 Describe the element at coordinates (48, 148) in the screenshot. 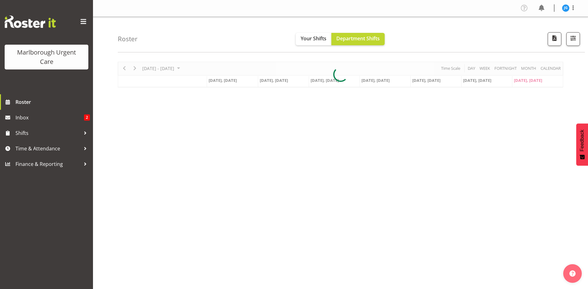

I see `span: Time & Attendance` at that location.